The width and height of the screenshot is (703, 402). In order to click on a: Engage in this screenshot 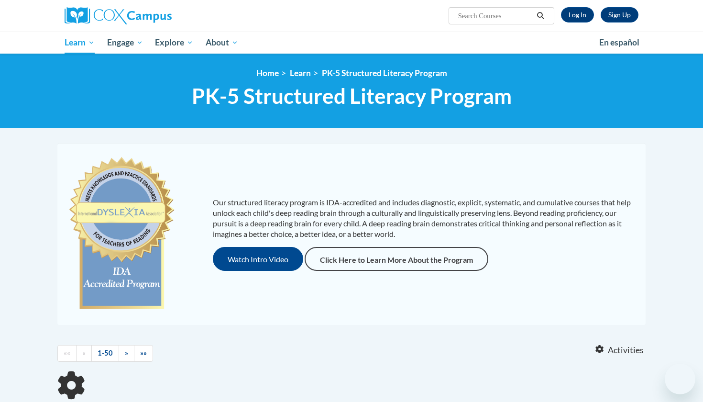, I will do `click(125, 43)`.